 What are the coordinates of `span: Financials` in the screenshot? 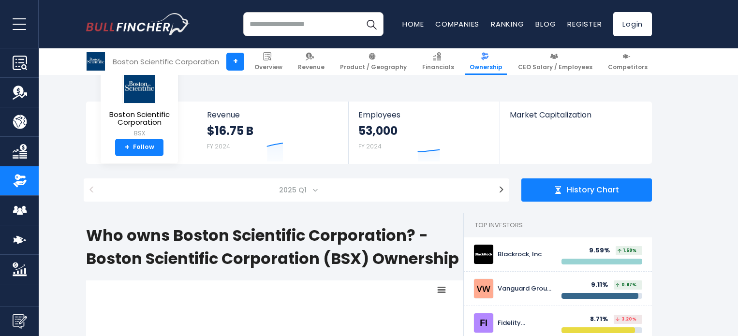 It's located at (438, 67).